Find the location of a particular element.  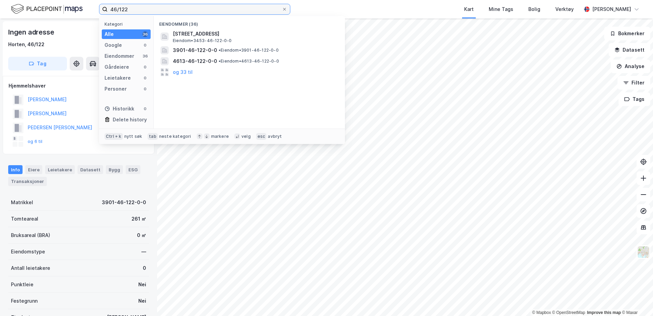

span: 4613-46-122-0-0 is located at coordinates (195, 61).